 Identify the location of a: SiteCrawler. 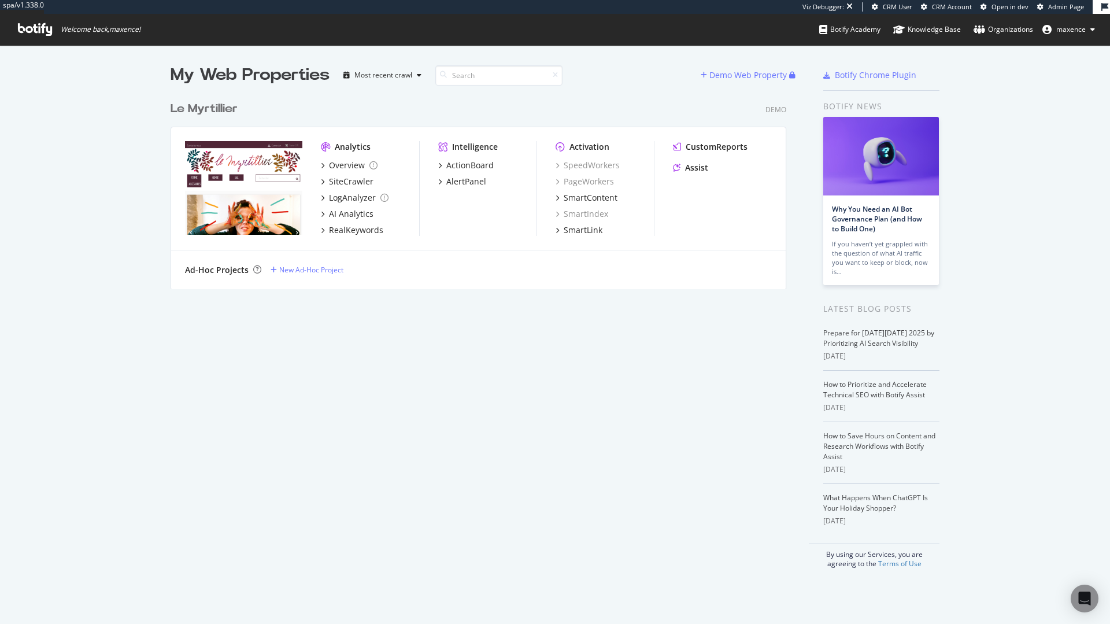
(347, 181).